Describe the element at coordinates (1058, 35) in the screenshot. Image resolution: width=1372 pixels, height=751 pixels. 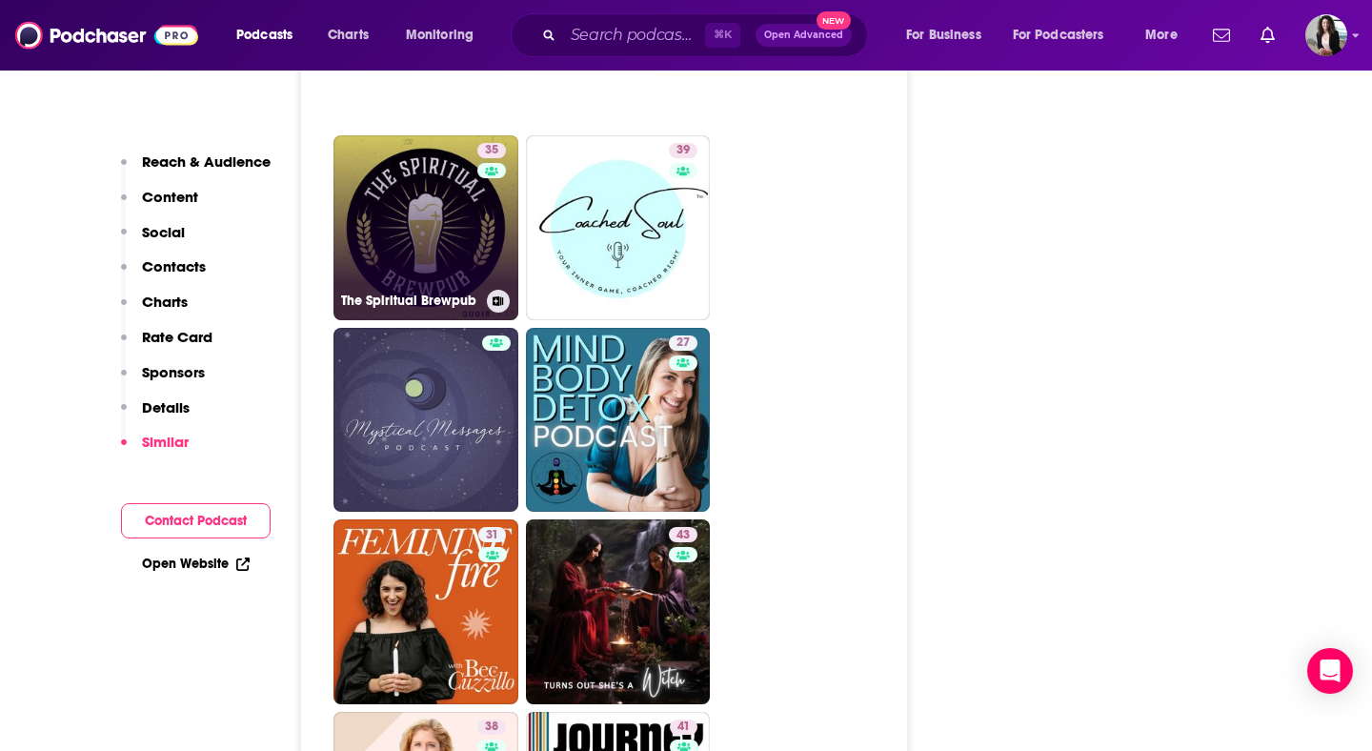
I see `span: For Podcasters` at that location.